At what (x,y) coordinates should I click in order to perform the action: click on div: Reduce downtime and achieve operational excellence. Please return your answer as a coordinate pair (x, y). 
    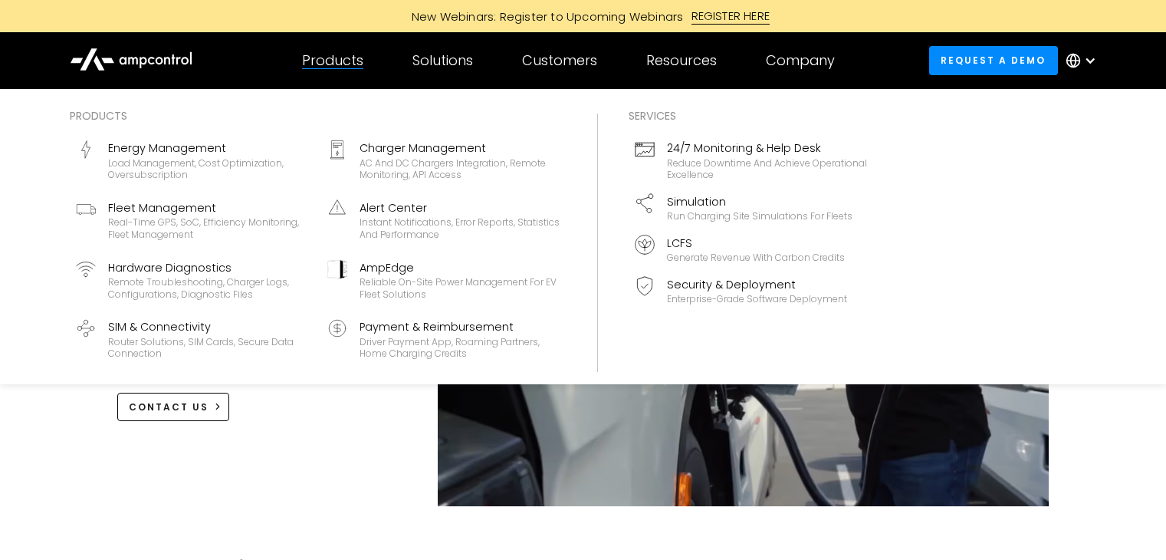
    Looking at the image, I should click on (768, 169).